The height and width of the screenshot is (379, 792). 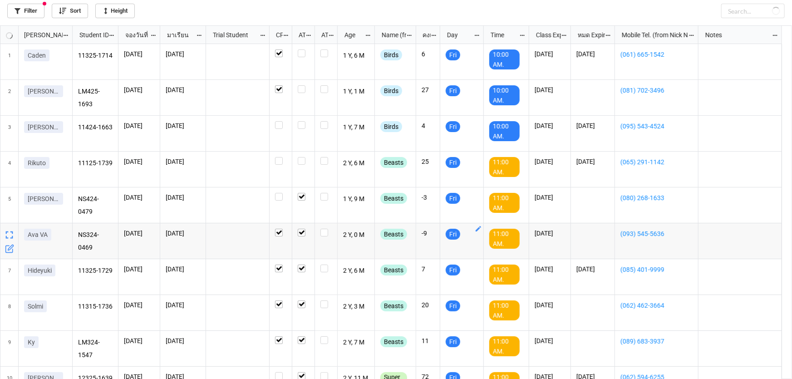 I want to click on span: 9, so click(x=10, y=348).